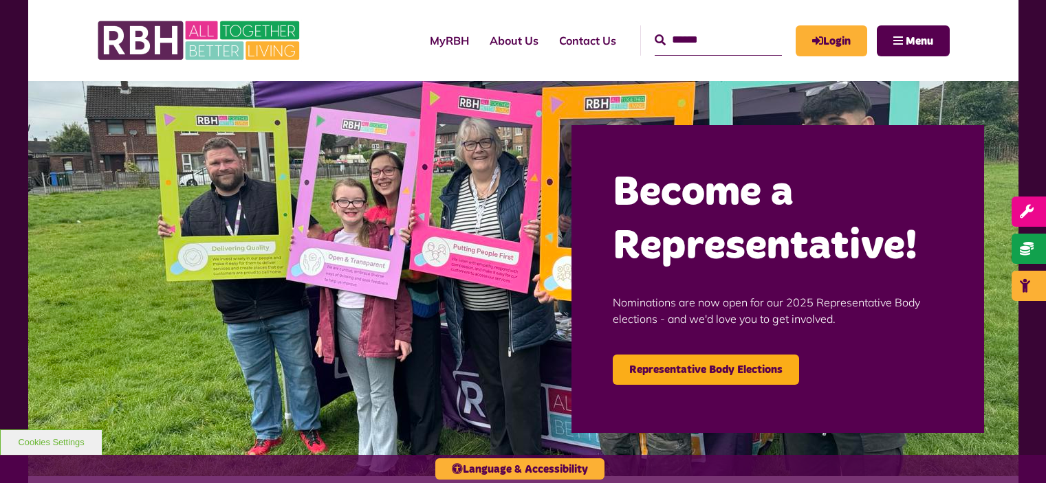  Describe the element at coordinates (514, 41) in the screenshot. I see `a: About Us` at that location.